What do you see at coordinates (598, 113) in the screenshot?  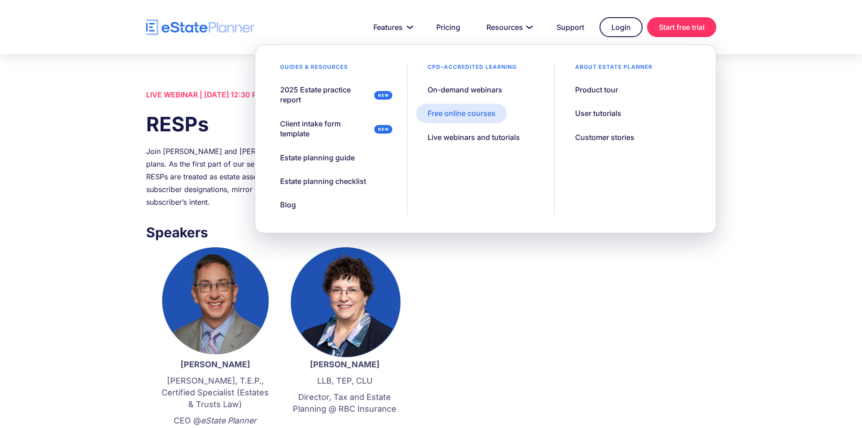 I see `a: User tutorials` at bounding box center [598, 113].